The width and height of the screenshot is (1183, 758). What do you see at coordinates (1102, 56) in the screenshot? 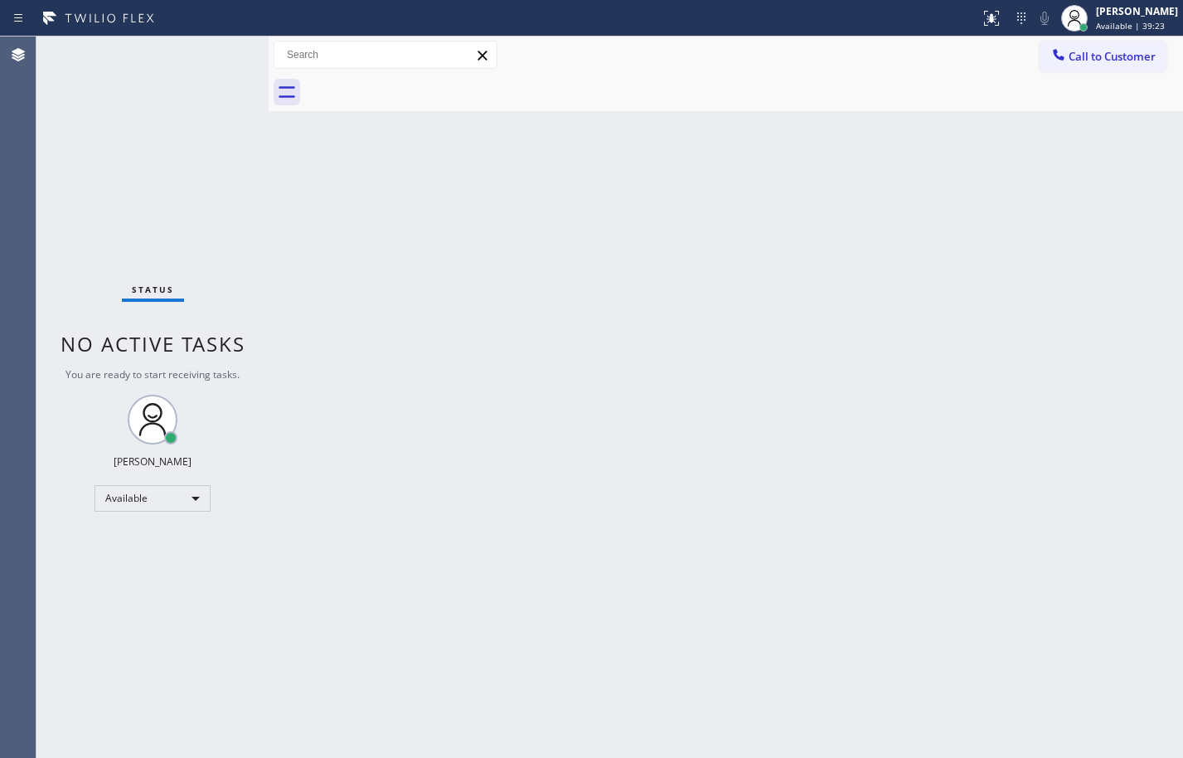
I see `button: Call to Customer` at bounding box center [1102, 56].